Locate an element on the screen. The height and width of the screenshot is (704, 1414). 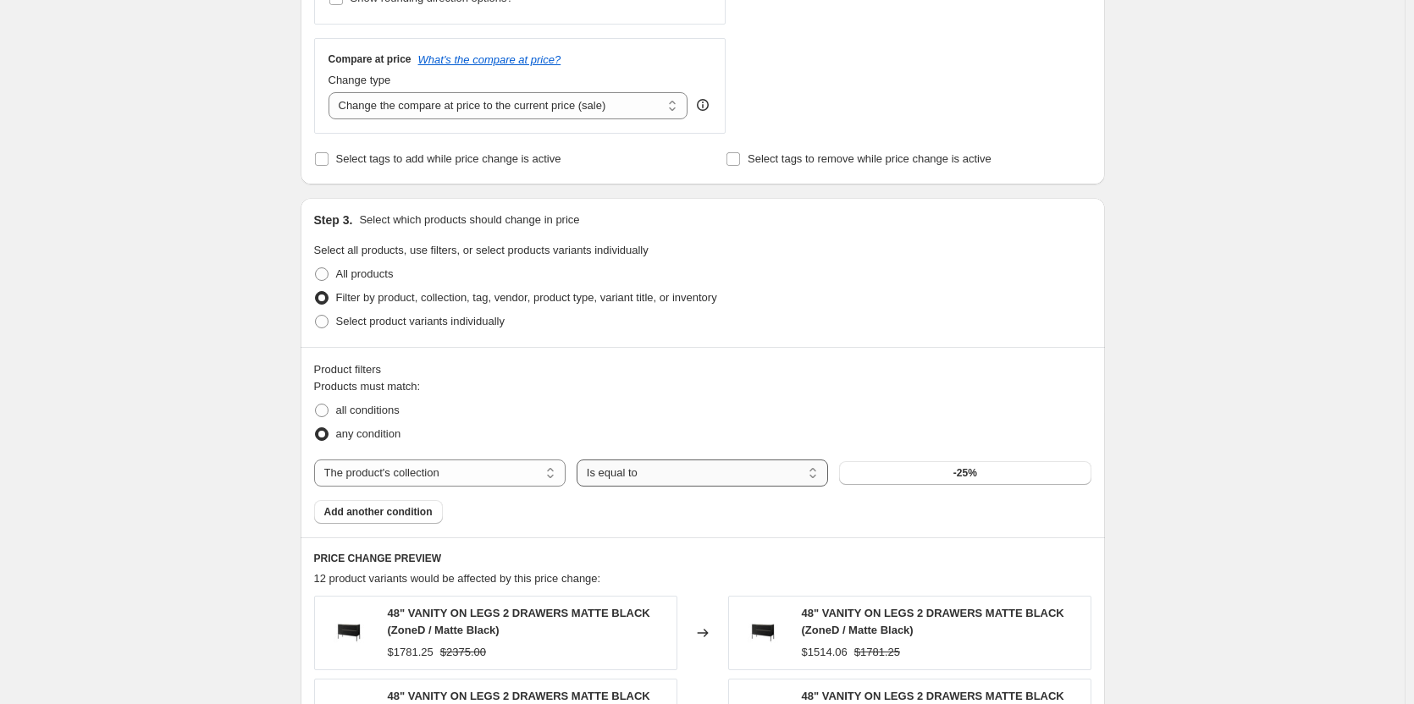
h6: PRICE CHANGE PREVIEW is located at coordinates (703, 559).